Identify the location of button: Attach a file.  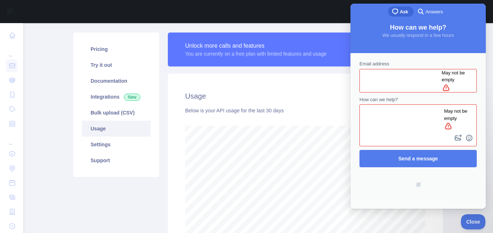
(108, 134).